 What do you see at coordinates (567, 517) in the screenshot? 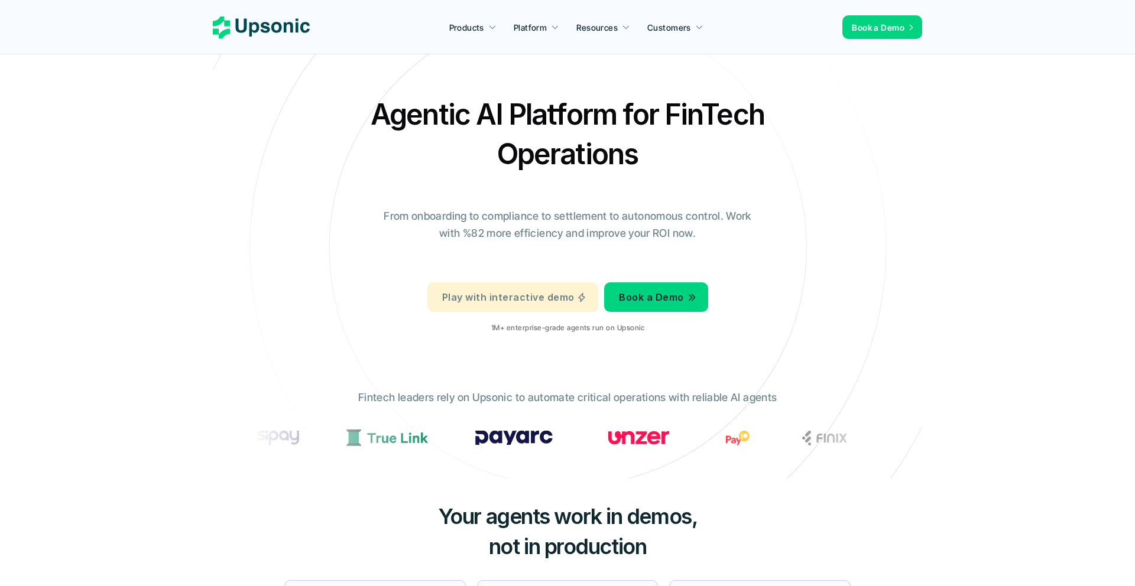
I see `span: Your agents work in demos,` at bounding box center [567, 517].